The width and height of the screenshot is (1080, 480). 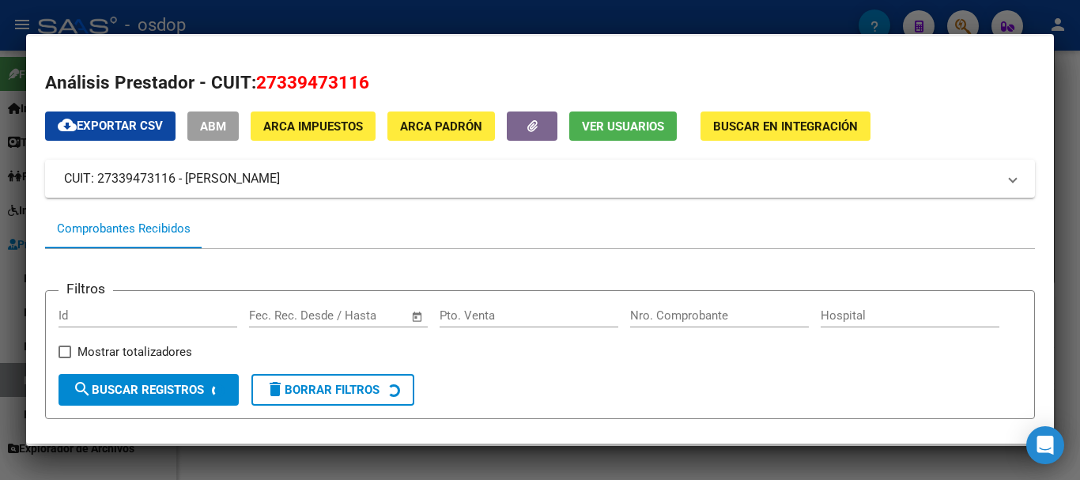 I want to click on button: Open calendar, so click(x=418, y=316).